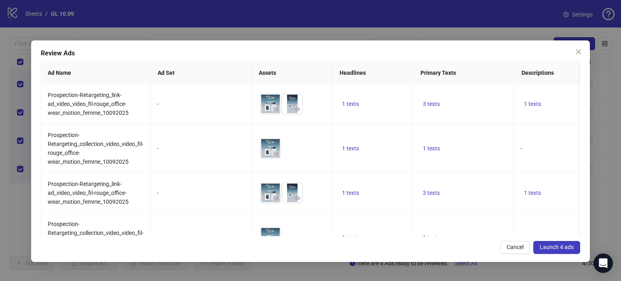 Image resolution: width=621 pixels, height=281 pixels. I want to click on button: Cancel, so click(515, 247).